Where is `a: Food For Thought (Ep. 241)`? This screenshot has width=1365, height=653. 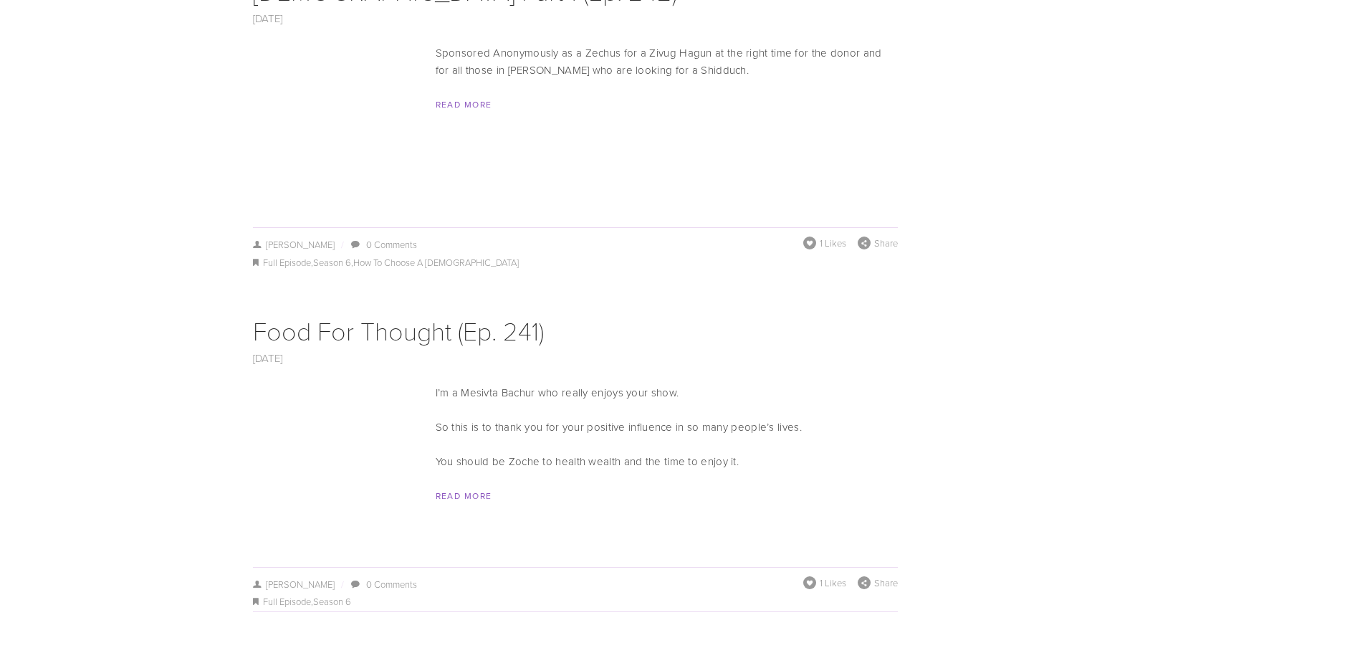 a: Food For Thought (Ep. 241) is located at coordinates (398, 329).